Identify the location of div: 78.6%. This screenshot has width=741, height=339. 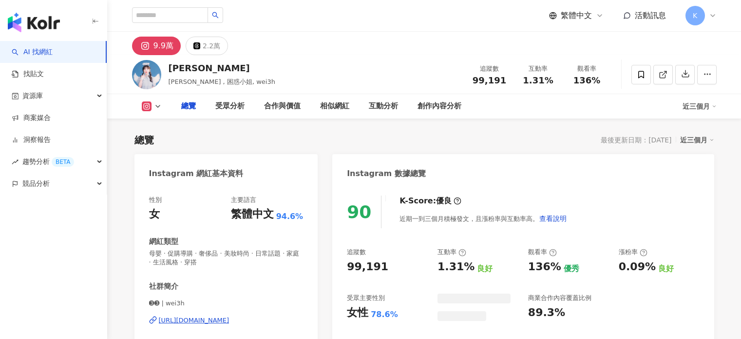
(385, 314).